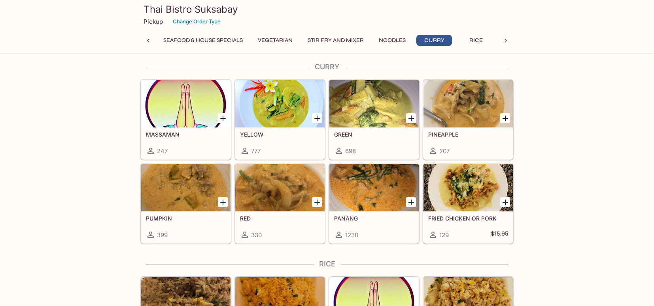  I want to click on a: PANANG1230, so click(374, 203).